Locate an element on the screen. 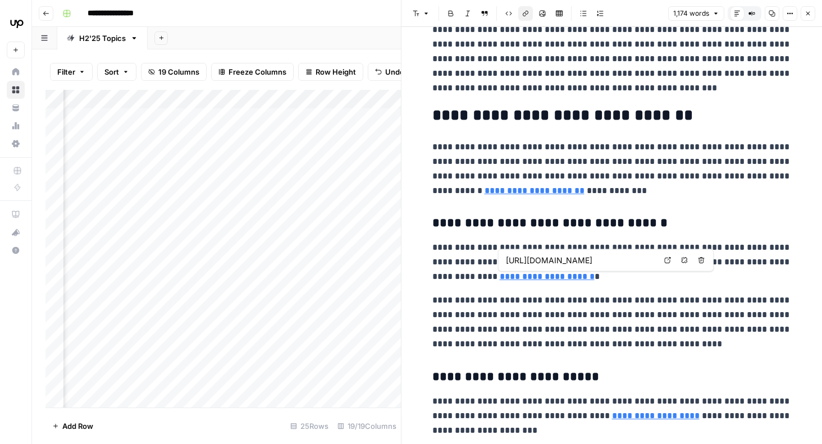 The image size is (822, 444). img: Upwork Logo is located at coordinates (17, 23).